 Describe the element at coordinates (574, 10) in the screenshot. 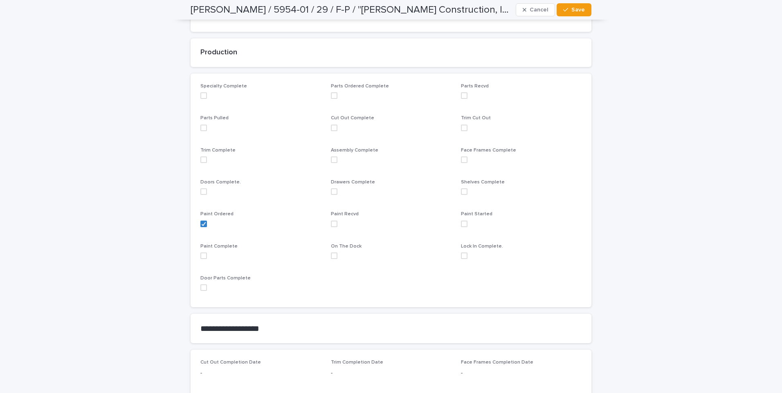

I see `button: Save` at that location.